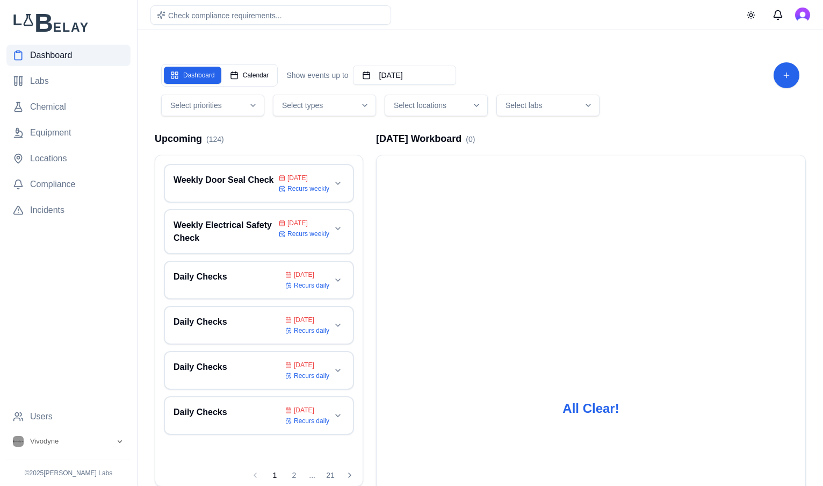 The image size is (823, 486). What do you see at coordinates (294, 475) in the screenshot?
I see `button: 2` at bounding box center [294, 475].